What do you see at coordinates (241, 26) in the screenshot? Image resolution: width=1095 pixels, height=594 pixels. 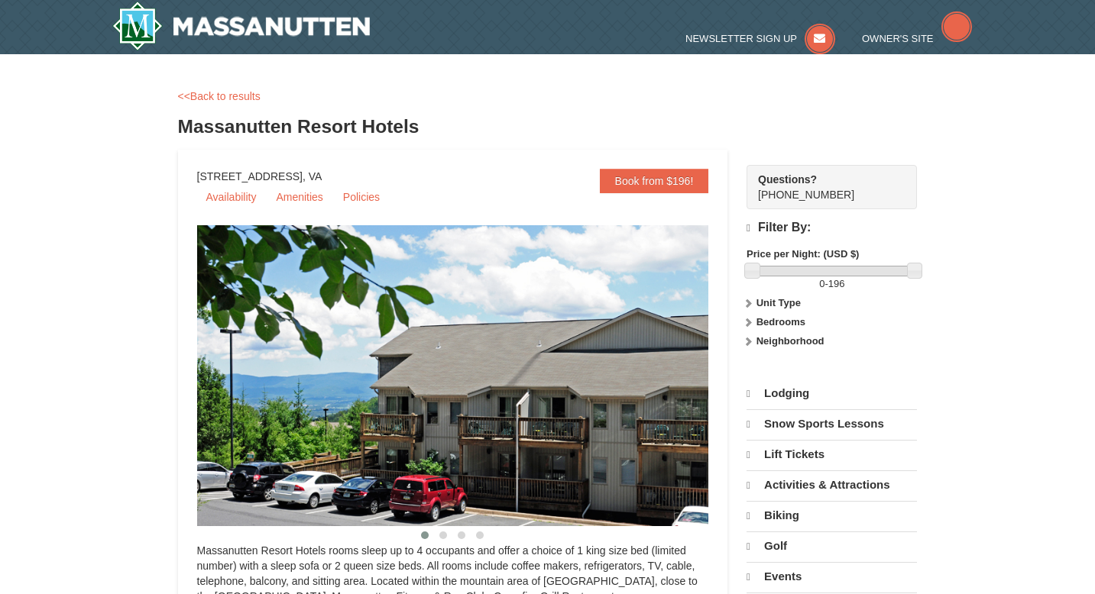 I see `img: Massanutten Resort Logo` at bounding box center [241, 26].